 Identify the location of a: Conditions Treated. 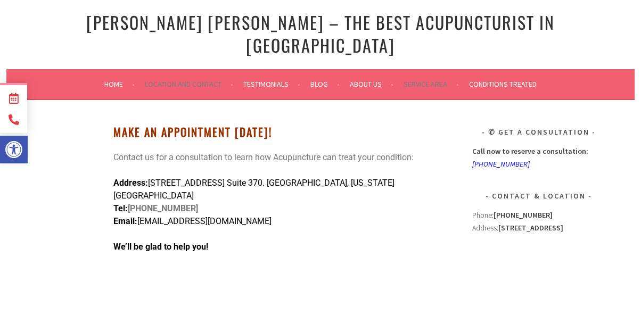
(503, 84).